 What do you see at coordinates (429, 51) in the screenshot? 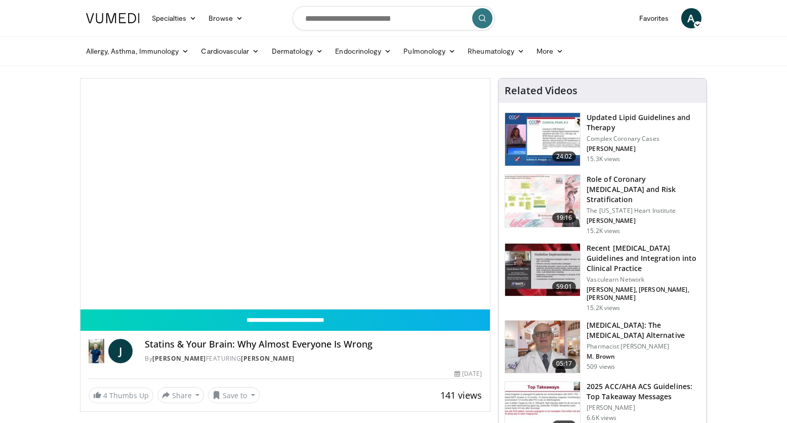
I see `a: Pulmonology` at bounding box center [429, 51].